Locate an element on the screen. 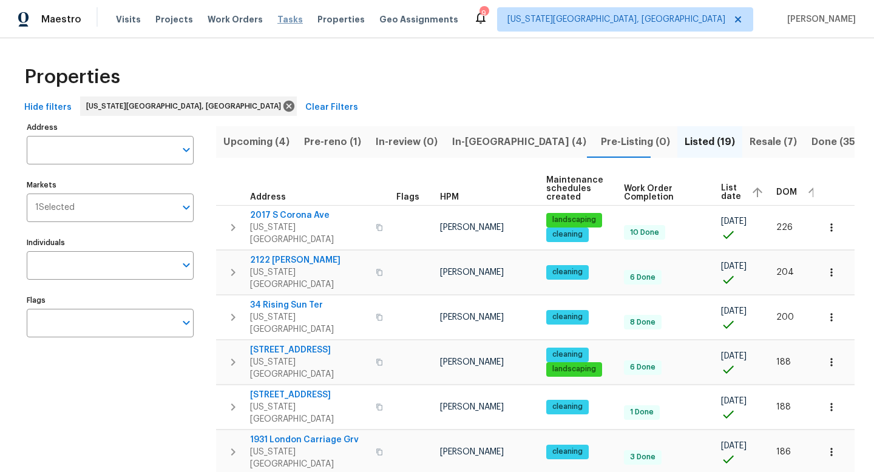 The width and height of the screenshot is (874, 472). div: 9 is located at coordinates (483, 13).